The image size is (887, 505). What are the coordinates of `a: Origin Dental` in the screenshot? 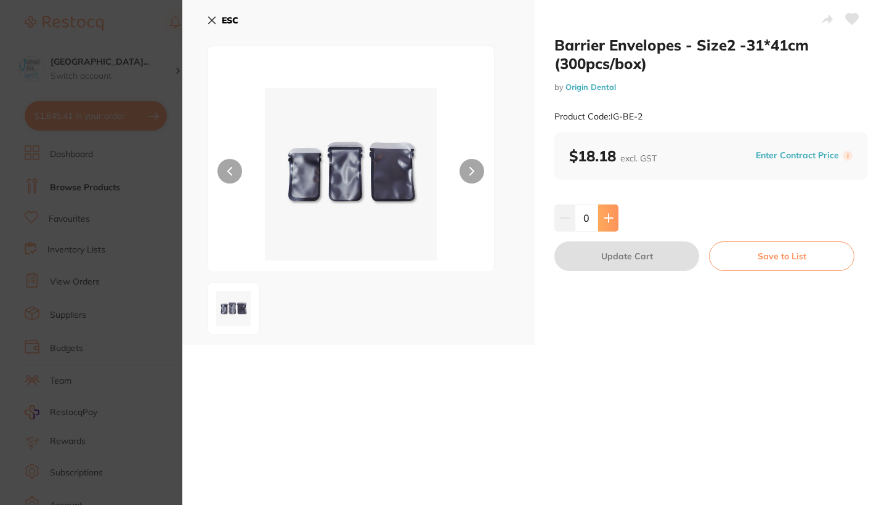 It's located at (591, 87).